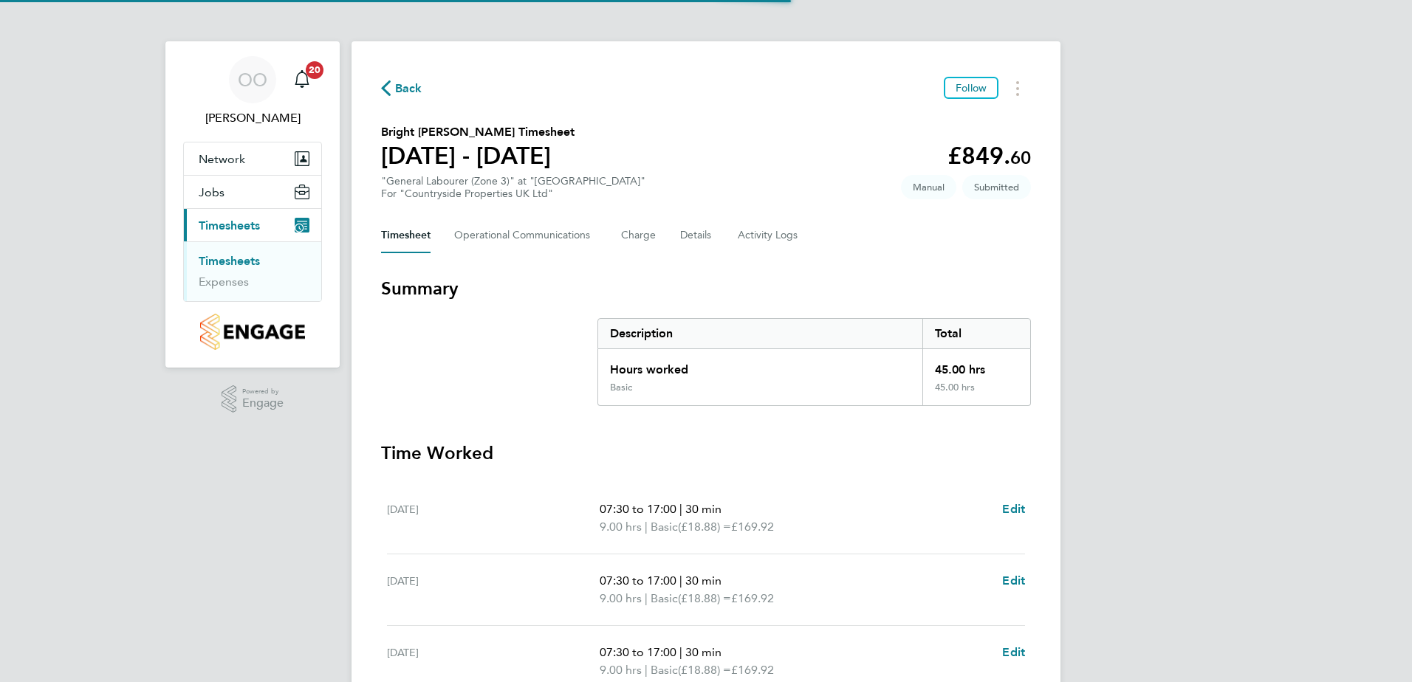 The height and width of the screenshot is (682, 1412). What do you see at coordinates (989, 156) in the screenshot?
I see `app-decimal: £849.` at bounding box center [989, 156].